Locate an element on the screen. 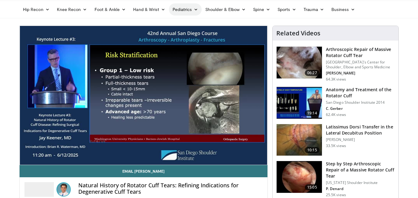  p: 62.4K views is located at coordinates (336, 115).